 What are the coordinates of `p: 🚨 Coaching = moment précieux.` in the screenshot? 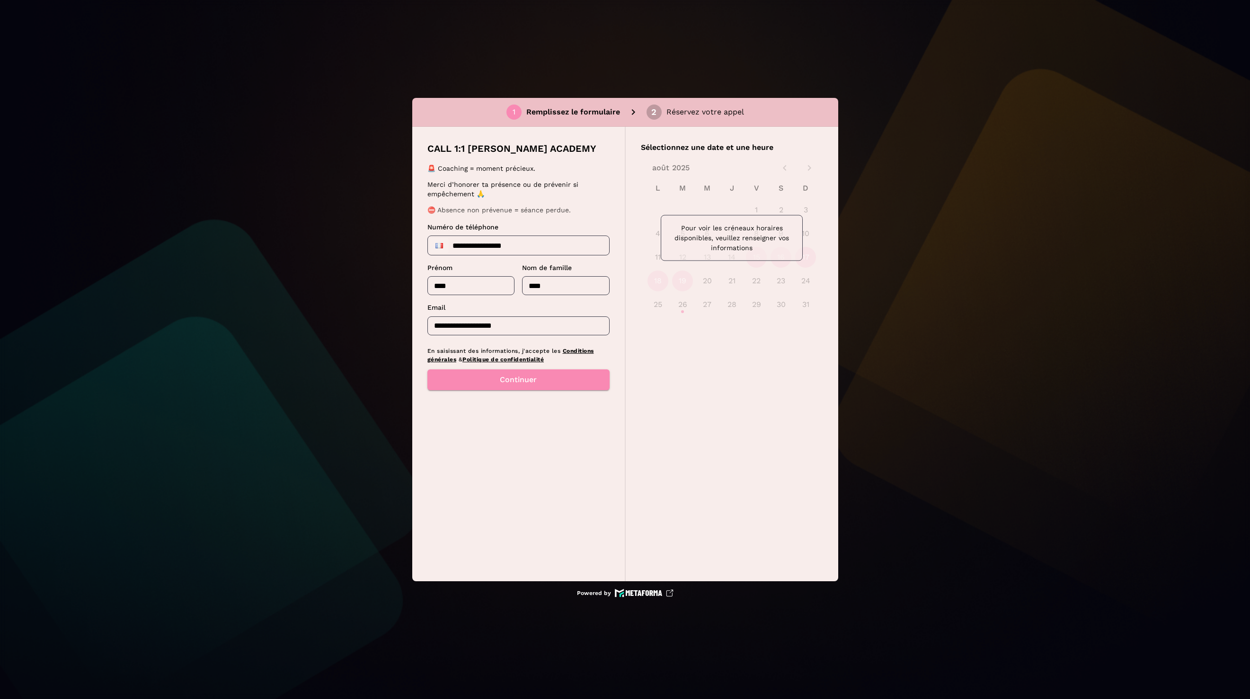 It's located at (517, 168).